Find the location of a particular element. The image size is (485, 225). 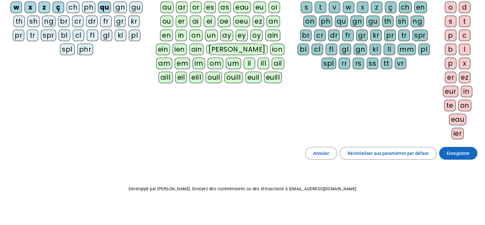

div: oeu is located at coordinates (242, 21).